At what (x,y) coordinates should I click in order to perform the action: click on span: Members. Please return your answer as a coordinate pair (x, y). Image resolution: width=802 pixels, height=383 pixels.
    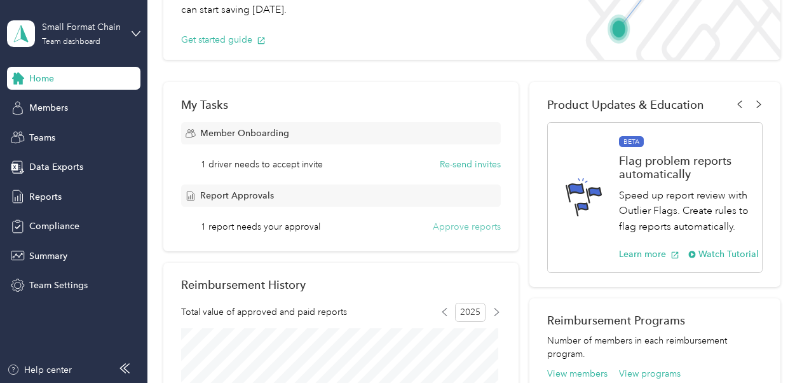
    Looking at the image, I should click on (48, 107).